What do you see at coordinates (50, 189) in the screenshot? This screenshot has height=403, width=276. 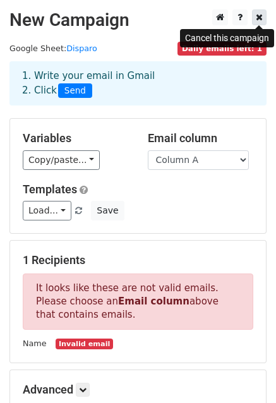 I see `a: Templates` at bounding box center [50, 189].